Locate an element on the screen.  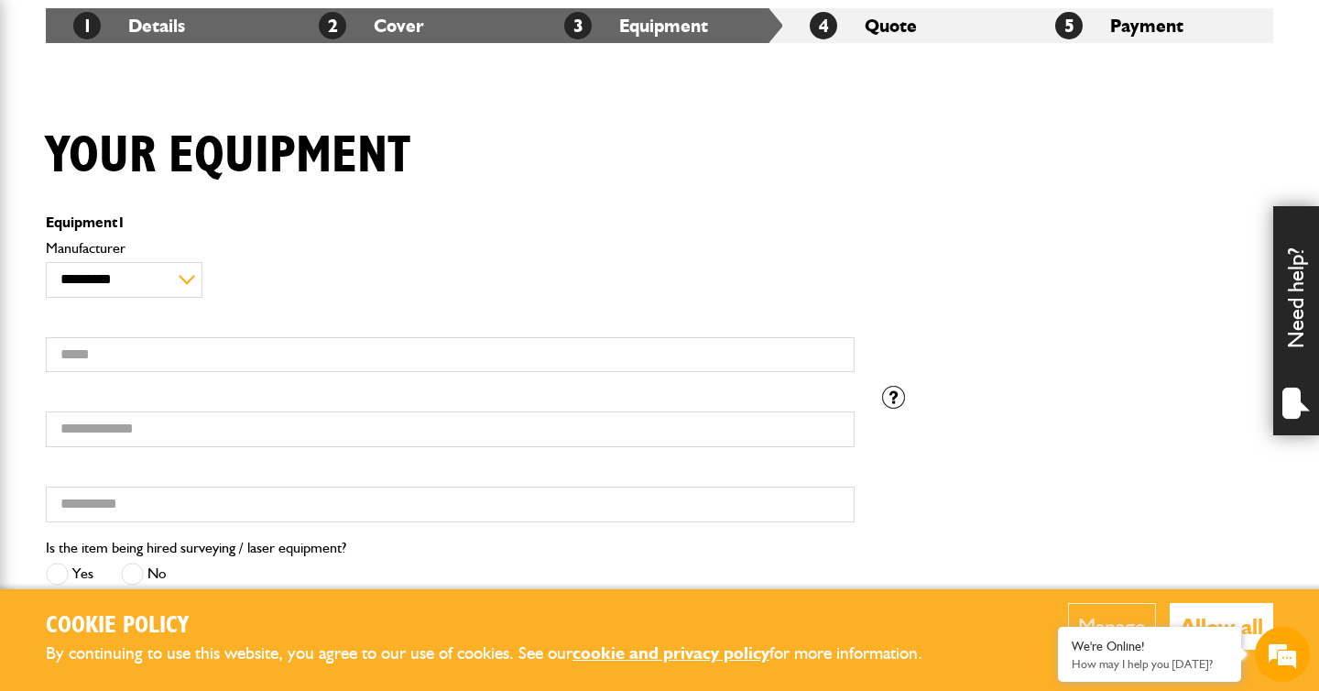
li: Equipment is located at coordinates (660, 26).